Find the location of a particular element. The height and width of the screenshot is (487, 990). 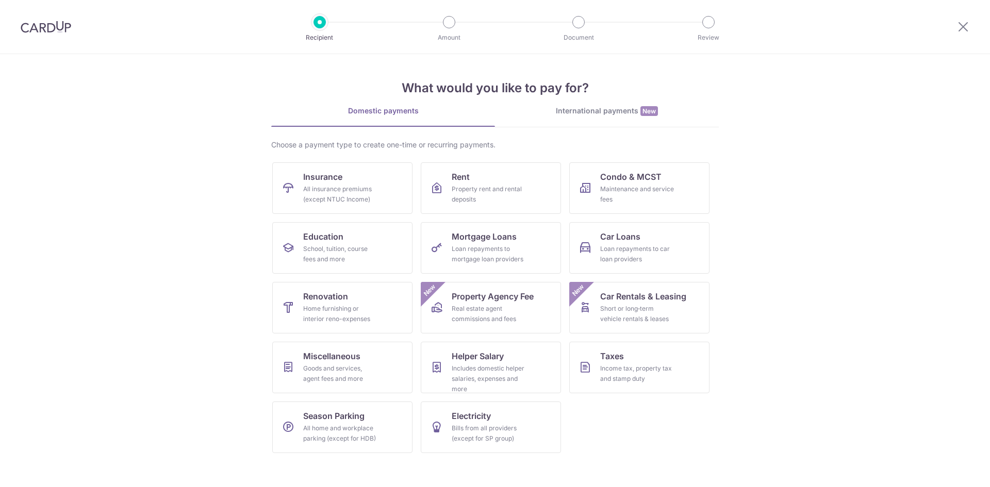

a: Mortgage LoansLoan repayments to mortgage loan providers is located at coordinates (491, 248).